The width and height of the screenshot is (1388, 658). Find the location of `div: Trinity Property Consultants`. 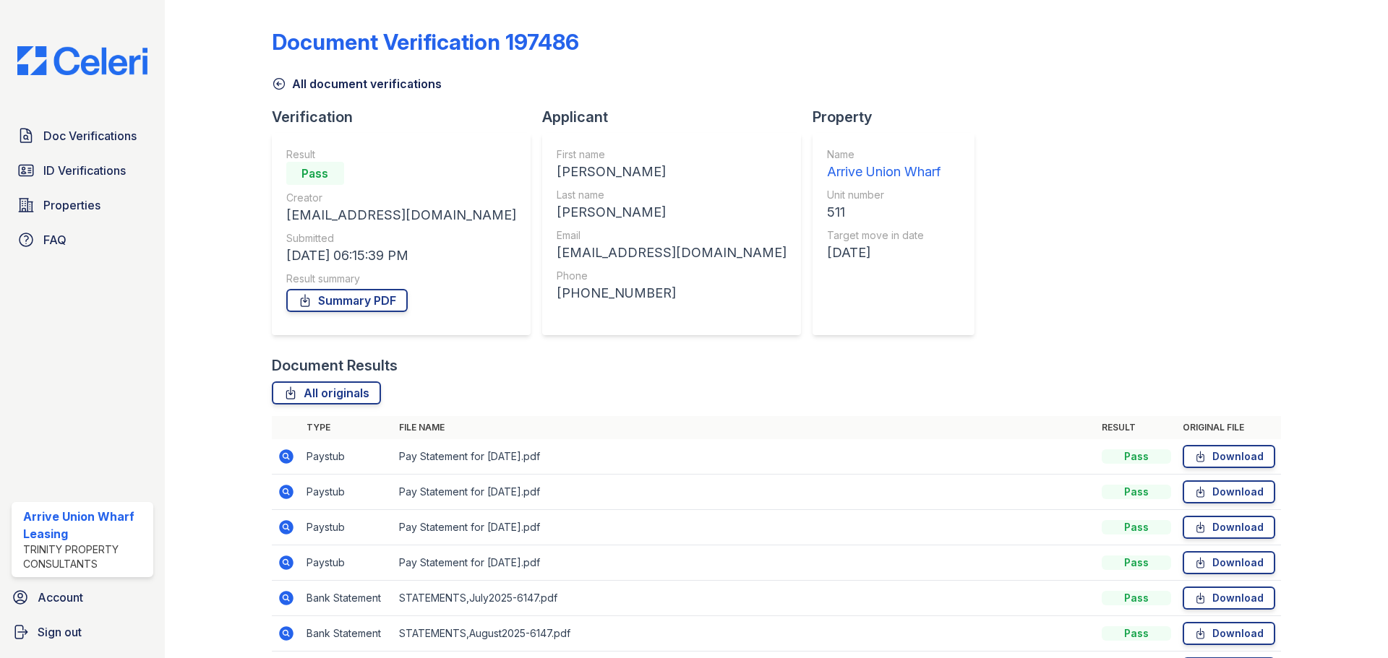

div: Trinity Property Consultants is located at coordinates (85, 557).